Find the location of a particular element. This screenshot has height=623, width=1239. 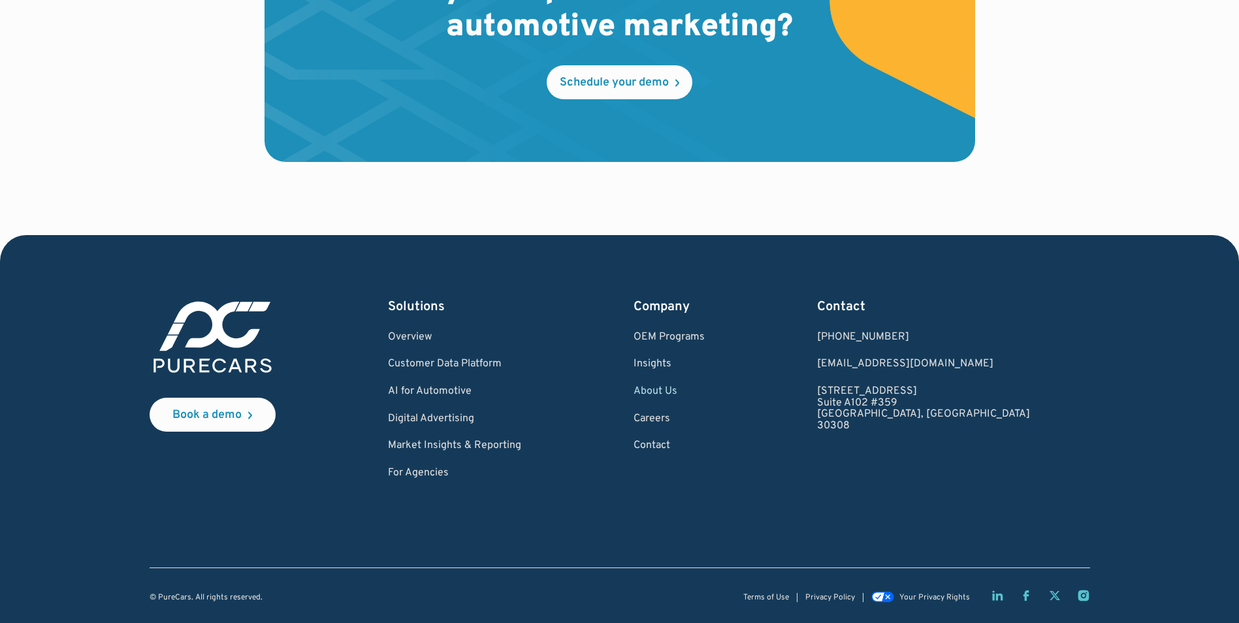

div: Contact is located at coordinates (924, 307).